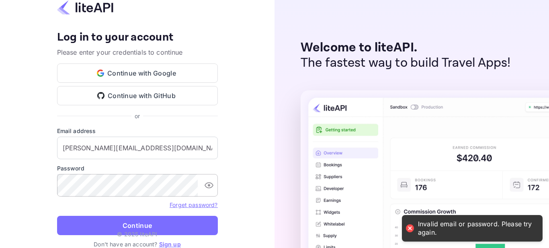 The width and height of the screenshot is (549, 248). I want to click on p: Please enter your credentials to continue, so click(138, 52).